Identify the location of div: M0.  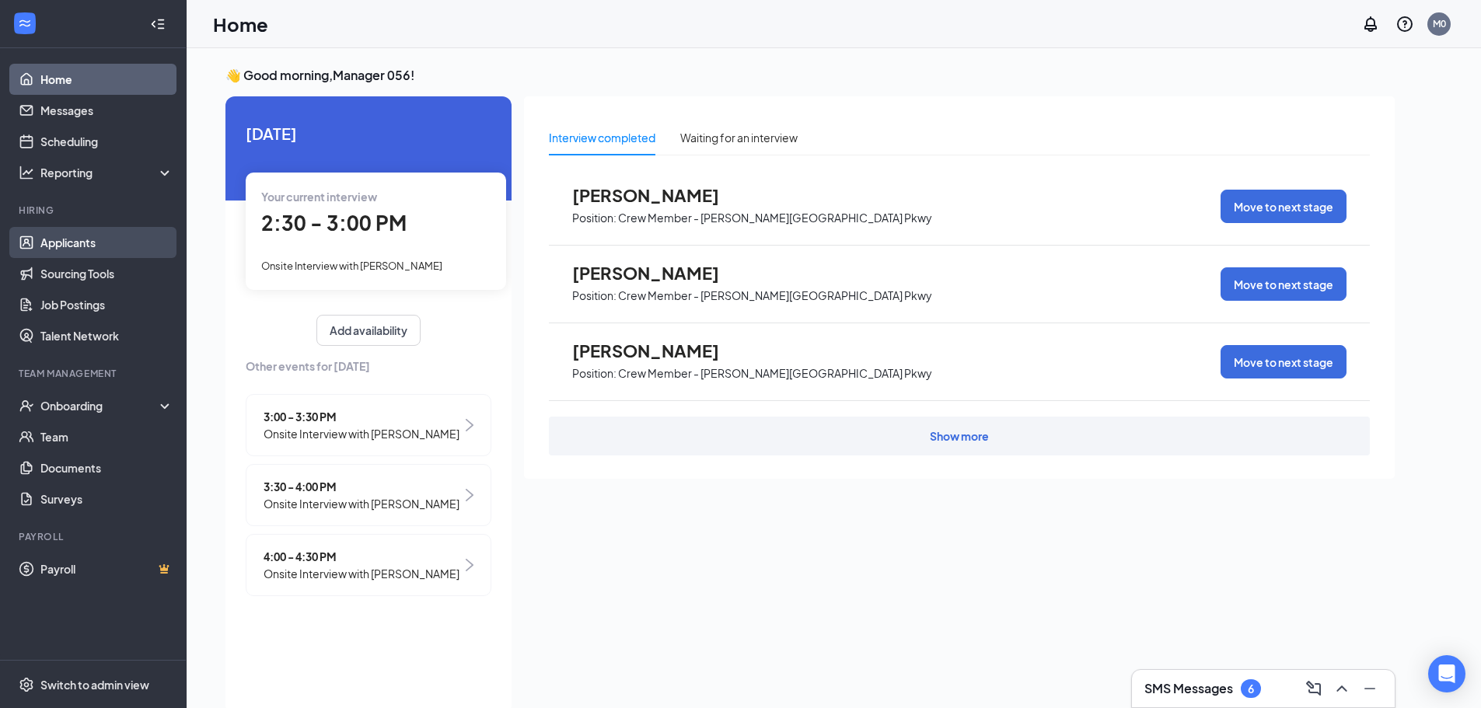
(1439, 23).